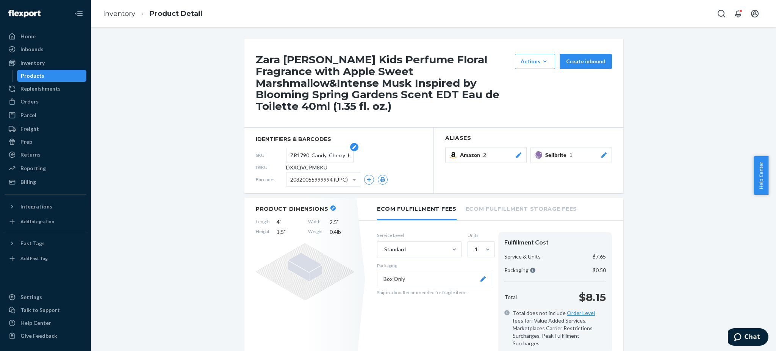 The height and width of the screenshot is (351, 776). I want to click on a: Reporting, so click(45, 168).